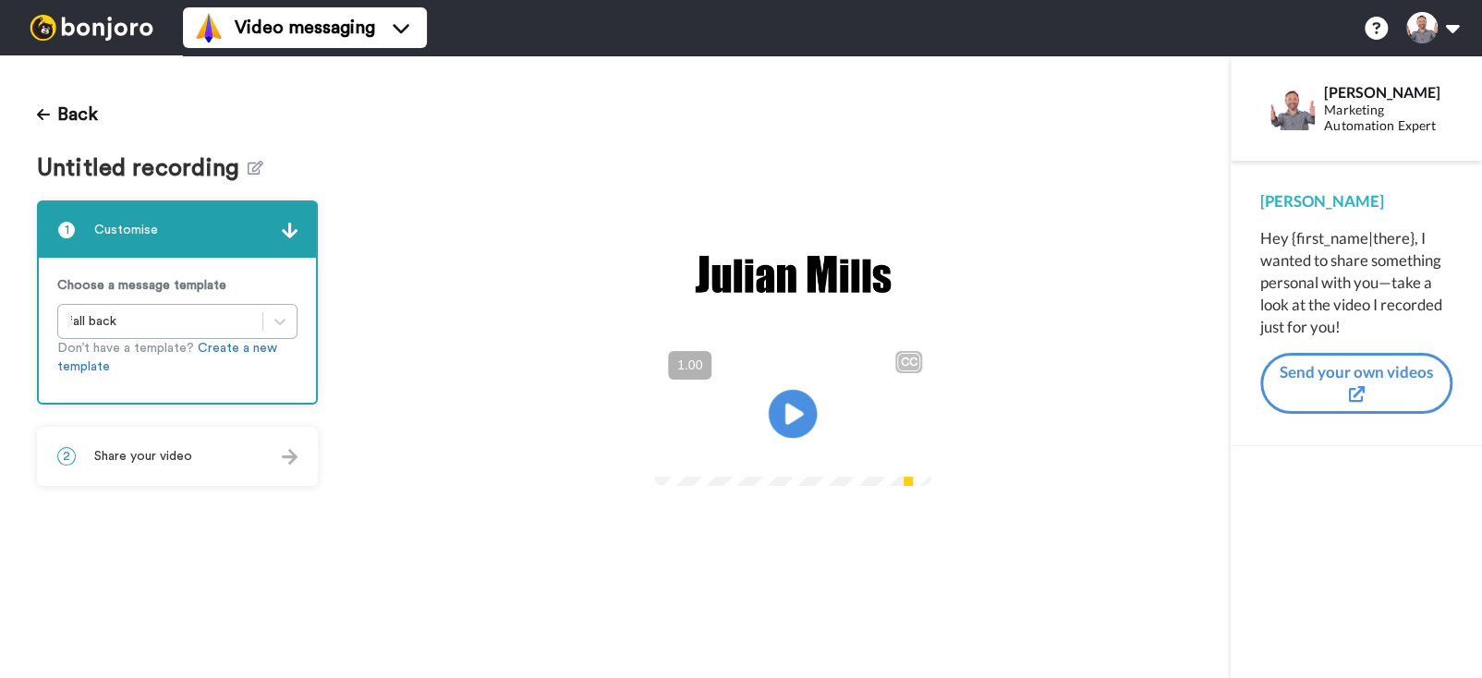  I want to click on button: Back, so click(67, 115).